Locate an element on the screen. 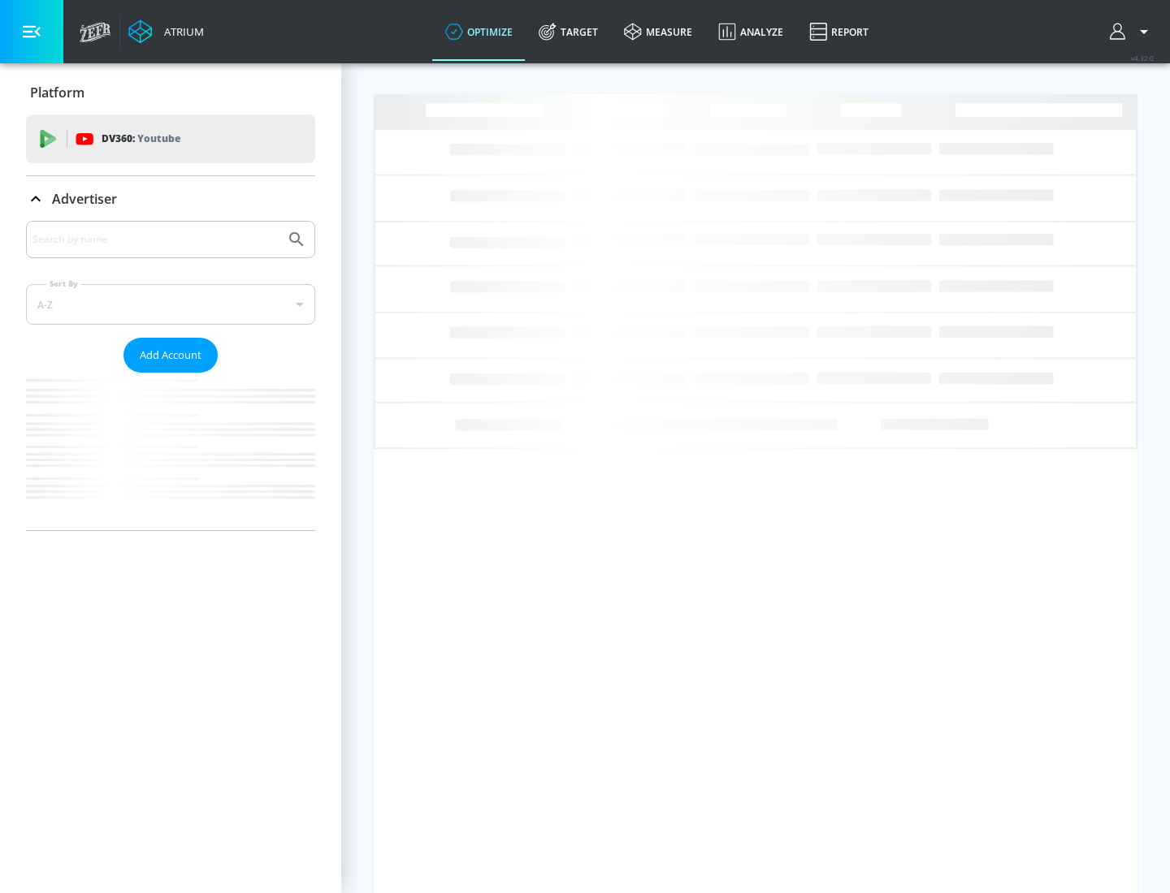 The image size is (1170, 893). div: Platform is located at coordinates (171, 93).